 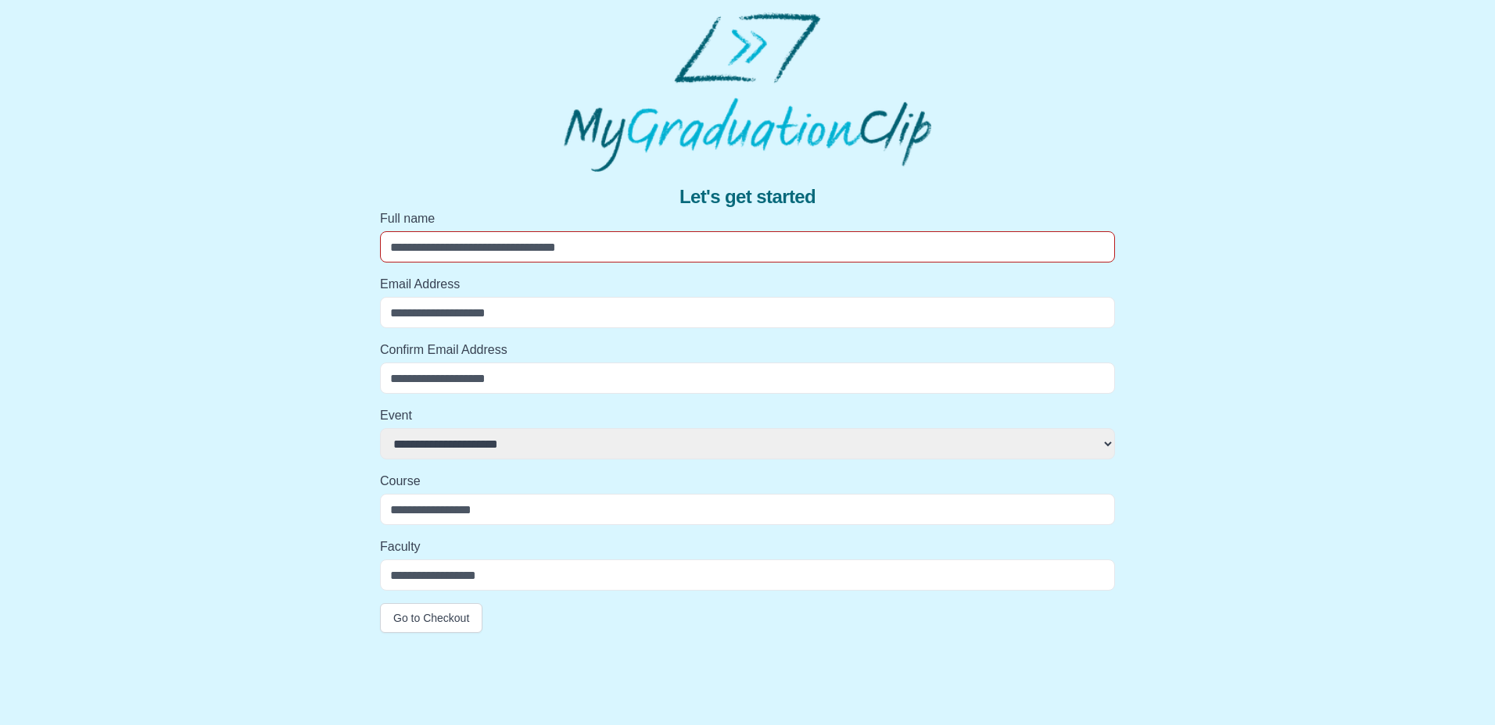 I want to click on img: MyGraduationClip, so click(x=747, y=92).